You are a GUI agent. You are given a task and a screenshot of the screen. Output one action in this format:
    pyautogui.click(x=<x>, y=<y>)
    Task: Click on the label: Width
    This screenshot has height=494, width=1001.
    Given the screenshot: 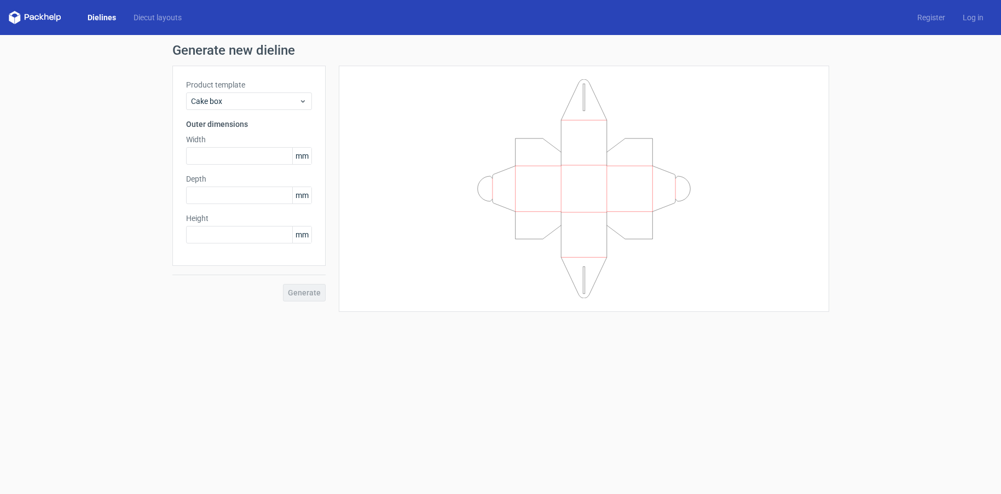 What is the action you would take?
    pyautogui.click(x=249, y=140)
    